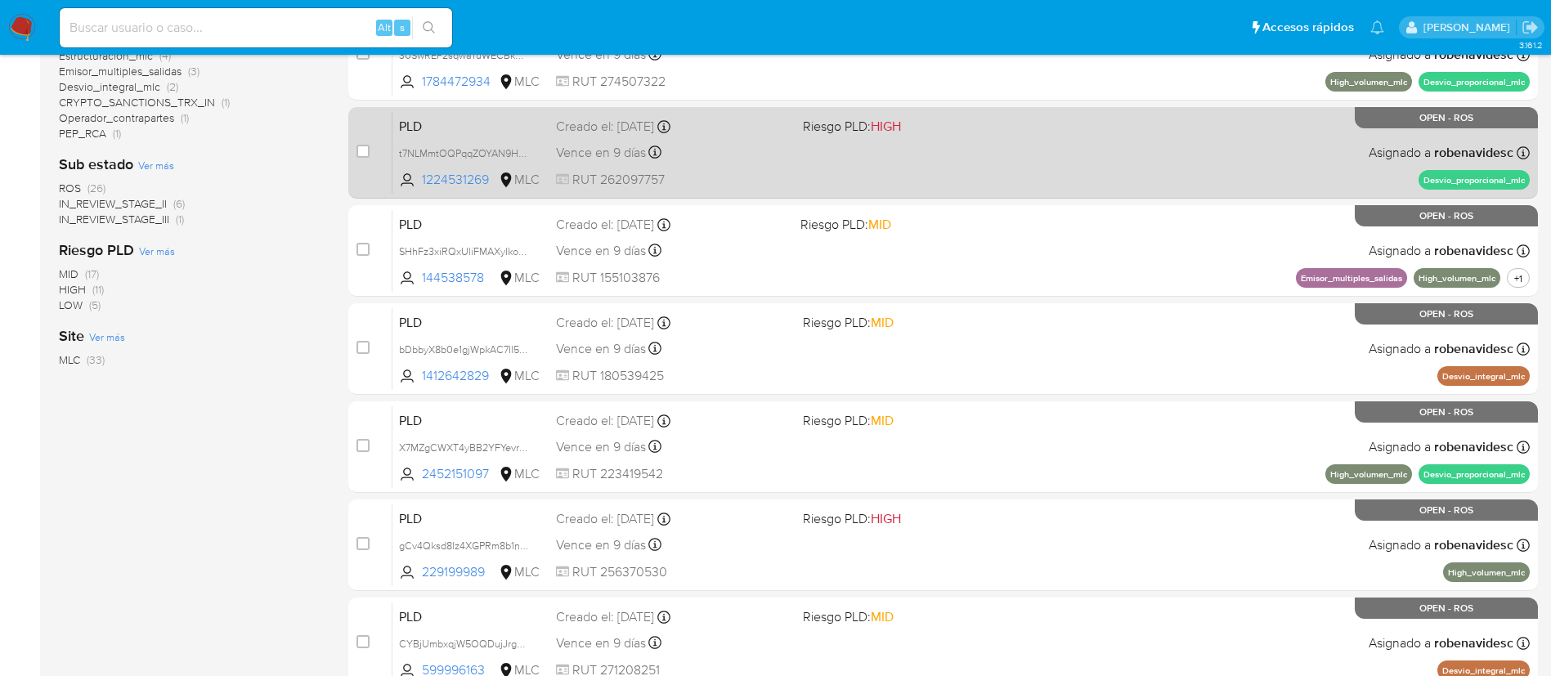 This screenshot has height=676, width=1551. What do you see at coordinates (429, 28) in the screenshot?
I see `button: search-icon` at bounding box center [429, 28].